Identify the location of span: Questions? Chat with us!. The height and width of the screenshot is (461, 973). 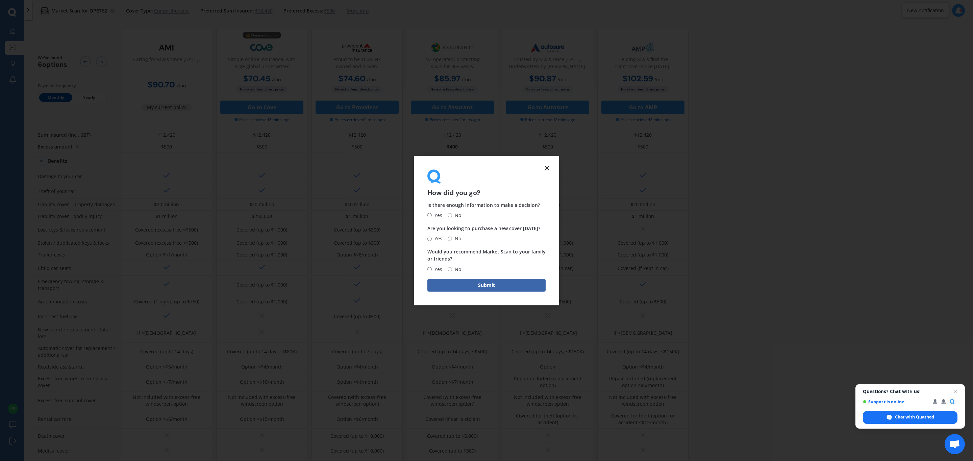
(910, 392).